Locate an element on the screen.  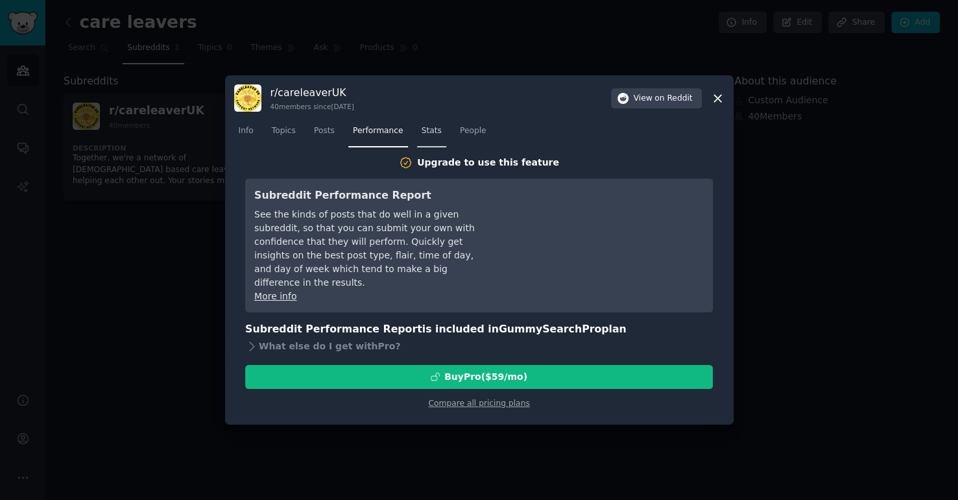
a: Topics is located at coordinates (283, 134).